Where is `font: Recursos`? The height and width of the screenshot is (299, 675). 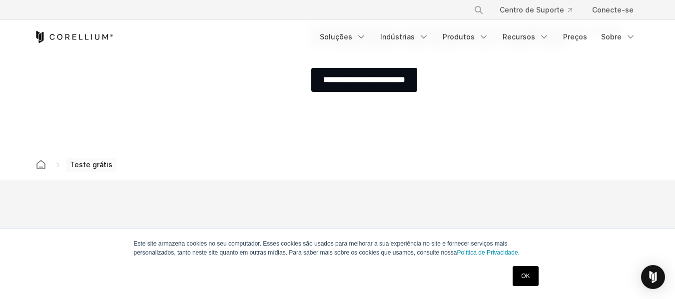 font: Recursos is located at coordinates (518, 36).